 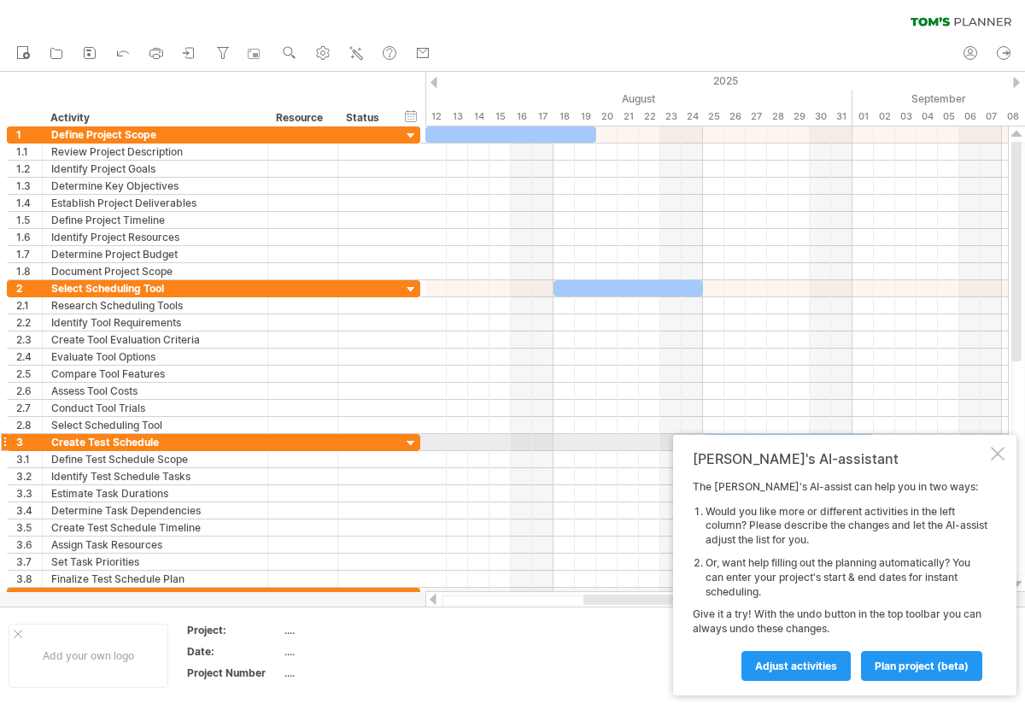 I want to click on div: 3.7, so click(x=29, y=561).